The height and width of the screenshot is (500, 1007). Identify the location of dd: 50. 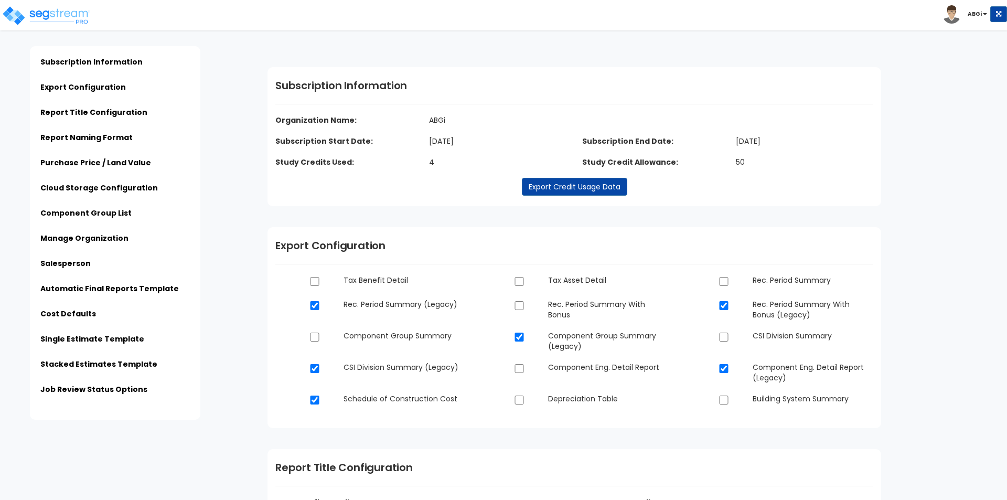
(805, 162).